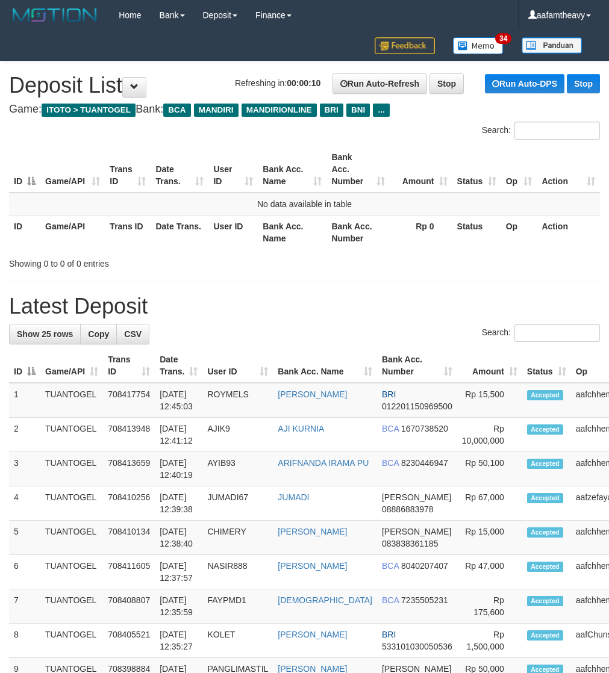 Image resolution: width=609 pixels, height=673 pixels. I want to click on td: 708417754, so click(129, 400).